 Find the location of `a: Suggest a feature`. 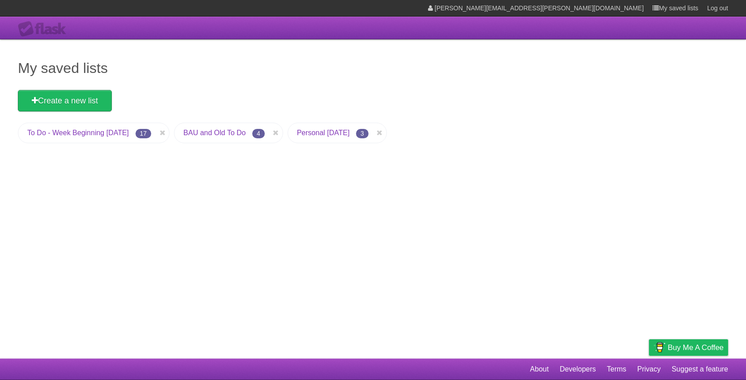

a: Suggest a feature is located at coordinates (700, 369).